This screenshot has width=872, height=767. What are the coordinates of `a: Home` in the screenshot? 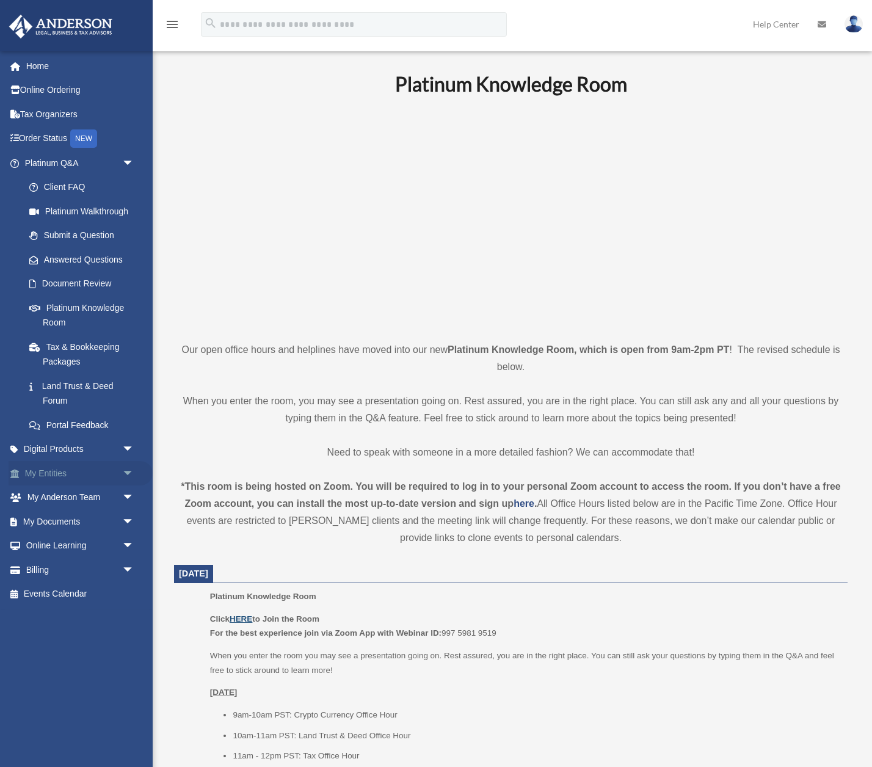 It's located at (81, 66).